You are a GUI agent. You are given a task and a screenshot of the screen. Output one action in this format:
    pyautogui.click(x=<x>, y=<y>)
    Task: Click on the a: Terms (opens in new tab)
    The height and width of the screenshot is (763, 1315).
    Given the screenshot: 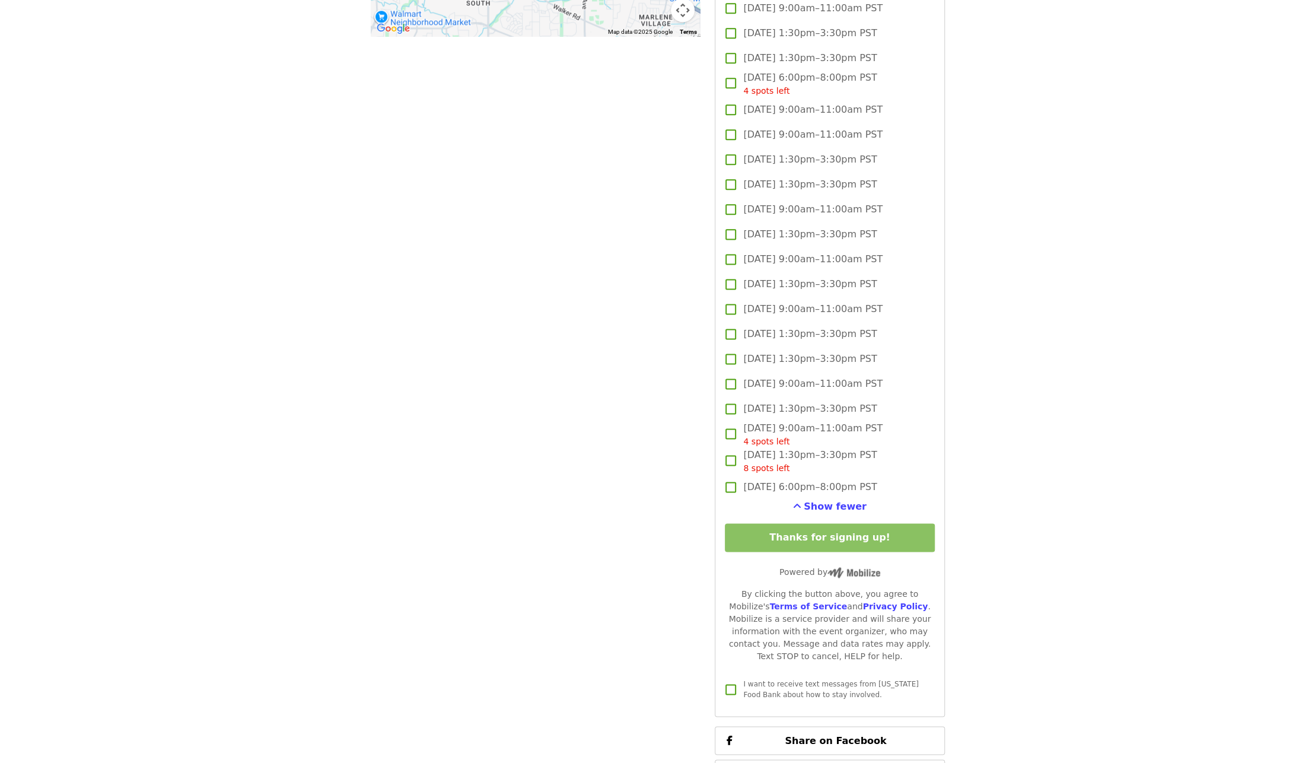 What is the action you would take?
    pyautogui.click(x=688, y=31)
    